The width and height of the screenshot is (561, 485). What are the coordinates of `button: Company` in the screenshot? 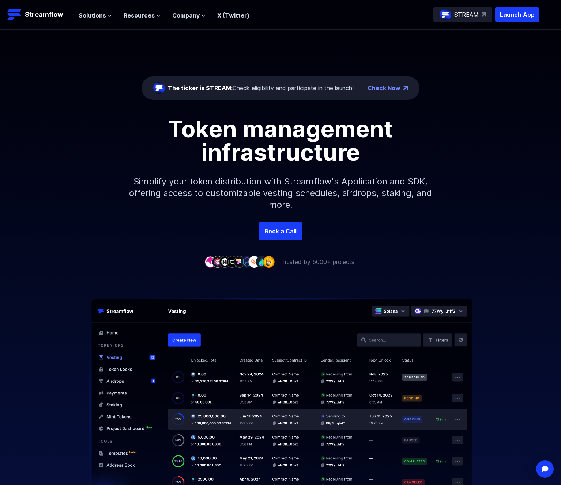 It's located at (189, 15).